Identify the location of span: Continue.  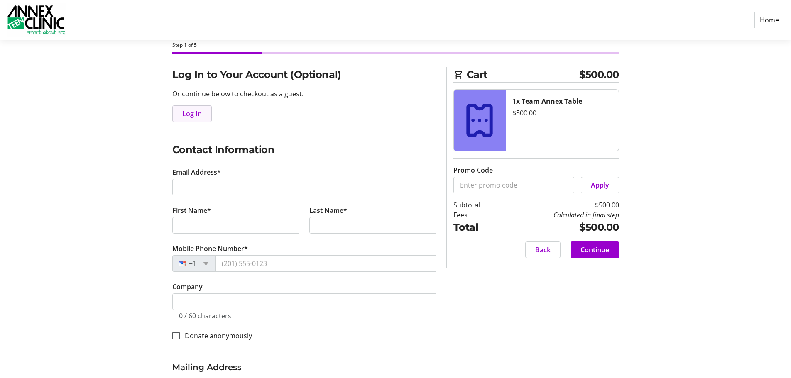
(594, 250).